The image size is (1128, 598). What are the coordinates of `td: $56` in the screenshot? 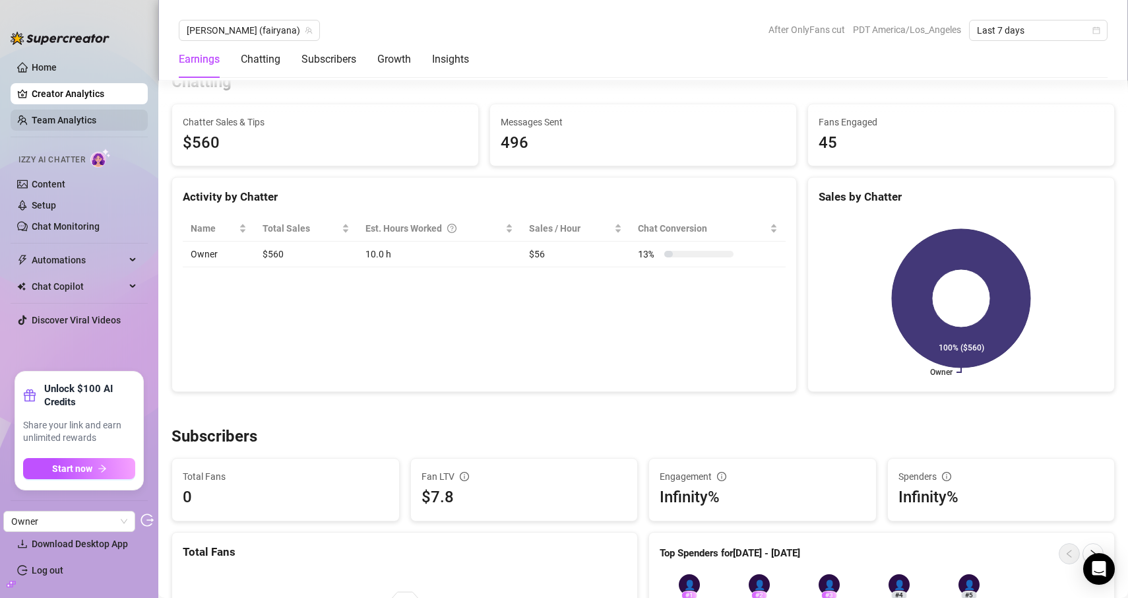 It's located at (575, 254).